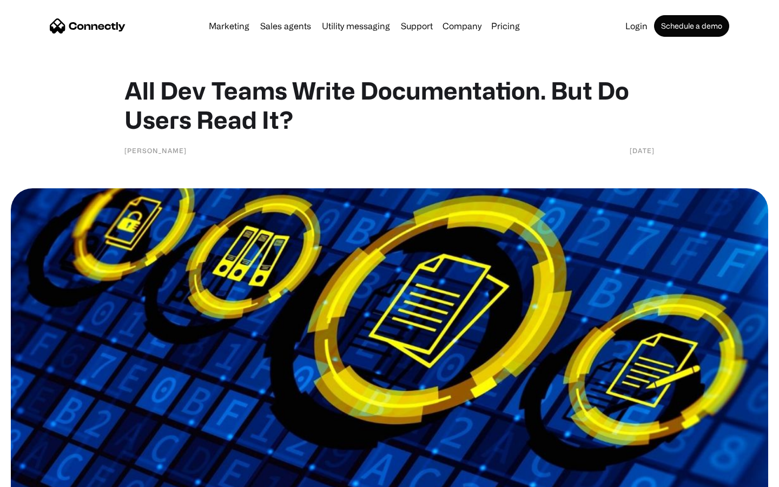  Describe the element at coordinates (505, 26) in the screenshot. I see `a: Pricing` at that location.